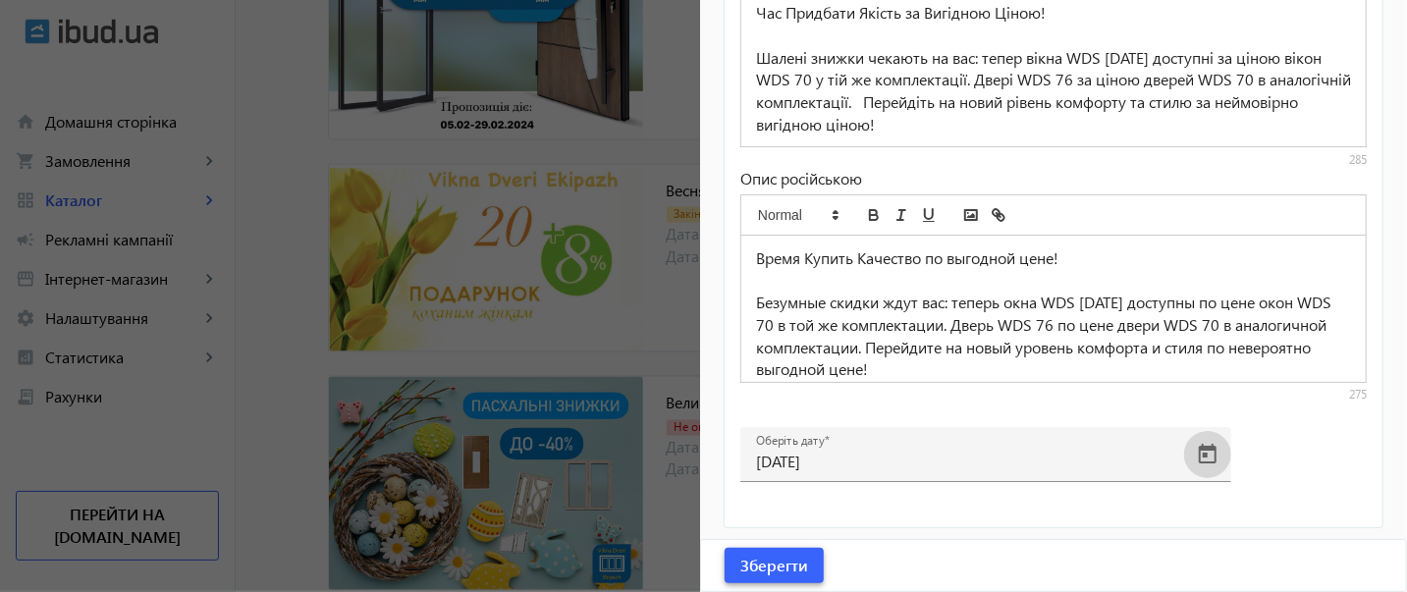 The image size is (1407, 592). I want to click on mat-label: Оберіть дату, so click(791, 441).